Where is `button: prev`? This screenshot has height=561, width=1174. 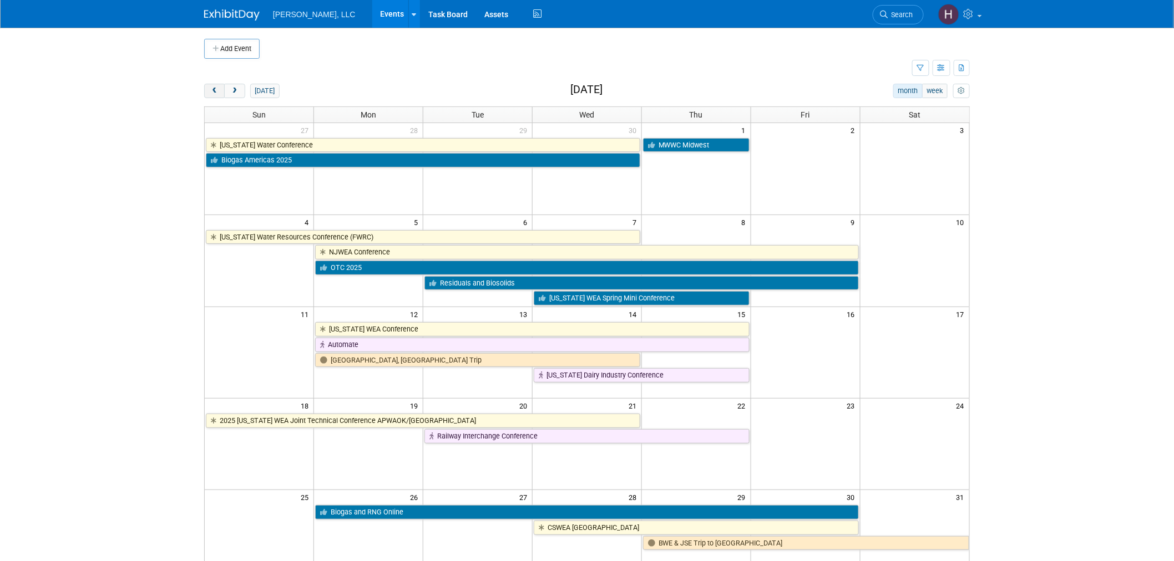 button: prev is located at coordinates (214, 91).